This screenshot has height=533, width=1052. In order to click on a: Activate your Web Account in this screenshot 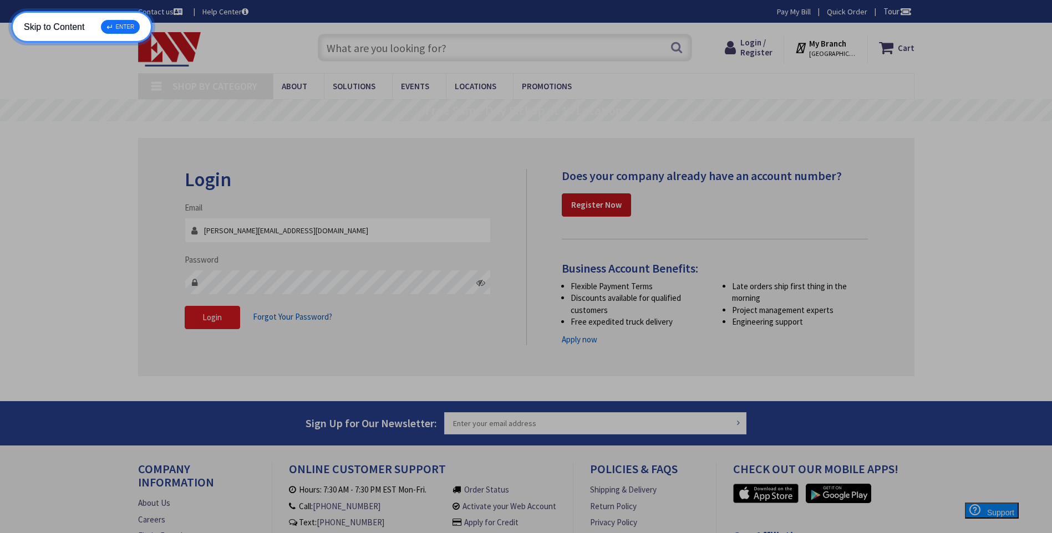, I will do `click(509, 506)`.